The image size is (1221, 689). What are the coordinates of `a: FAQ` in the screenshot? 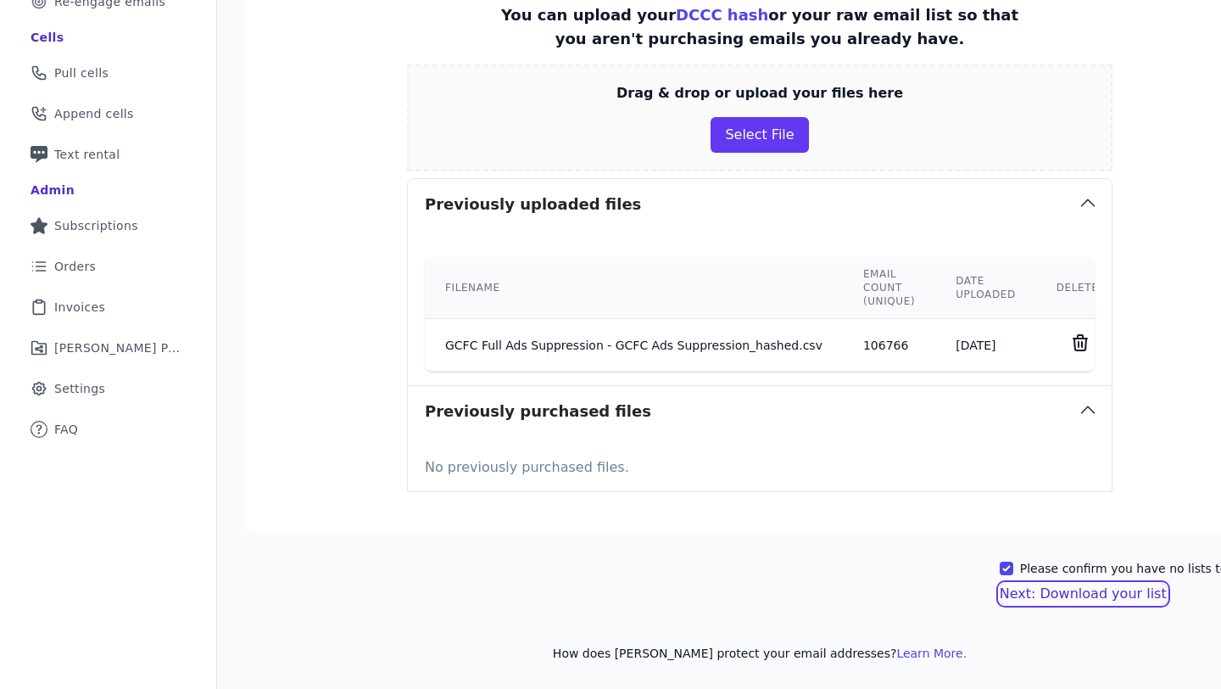 It's located at (108, 429).